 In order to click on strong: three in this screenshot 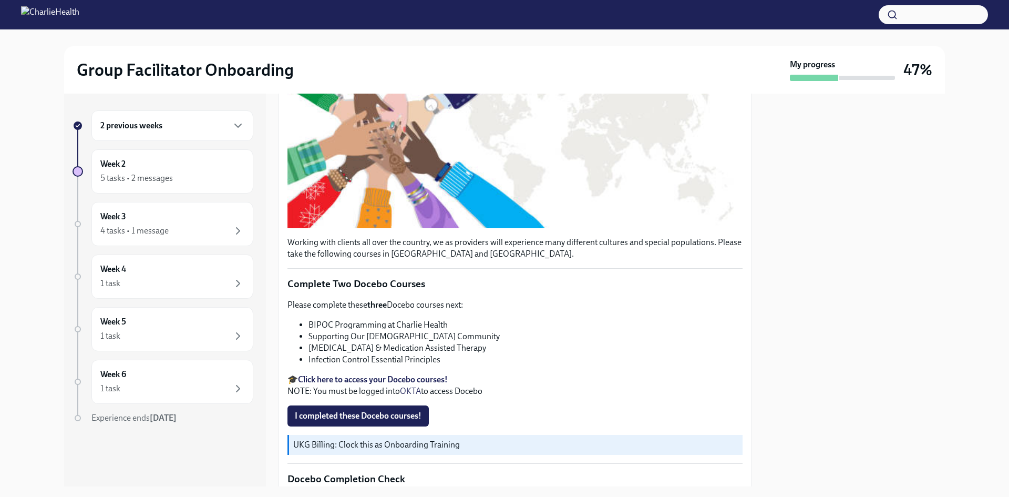, I will do `click(377, 304)`.